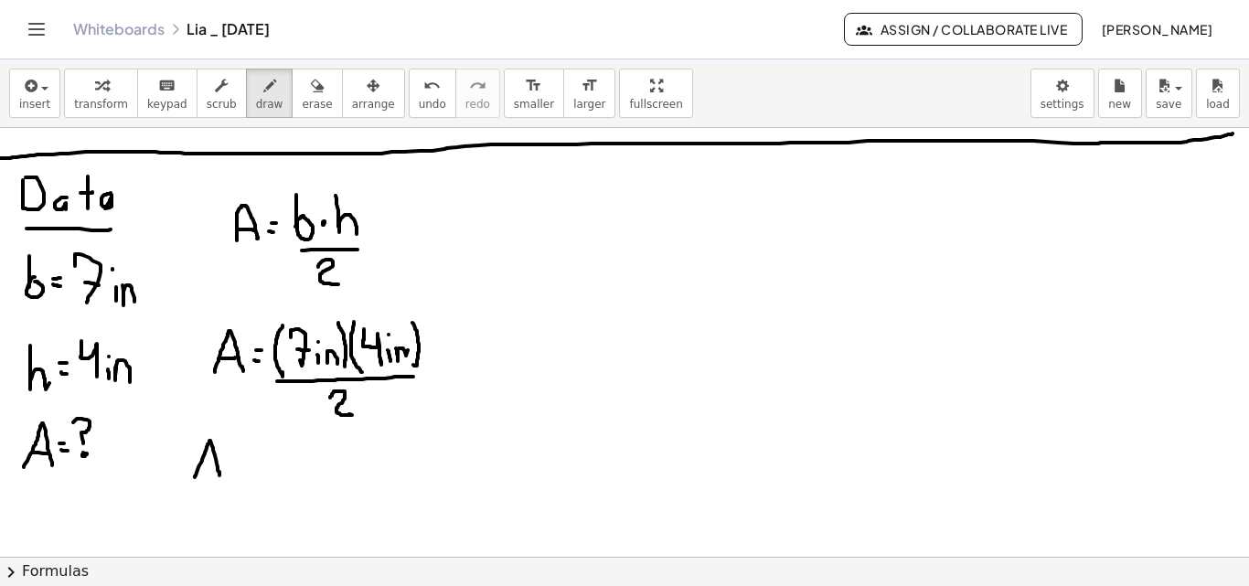 This screenshot has height=586, width=1249. Describe the element at coordinates (1119, 104) in the screenshot. I see `span: new` at that location.